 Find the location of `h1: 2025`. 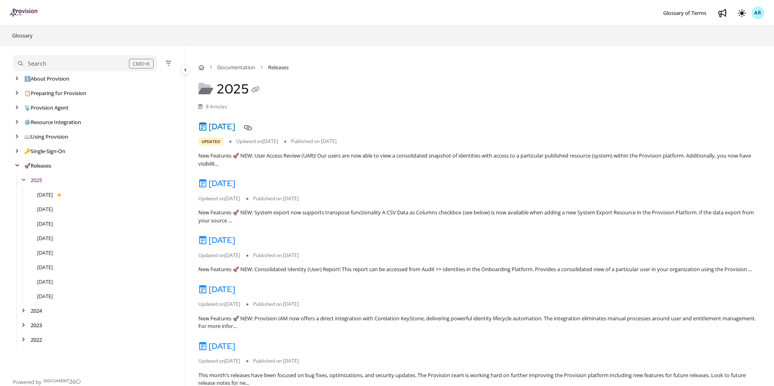

h1: 2025 is located at coordinates (230, 89).